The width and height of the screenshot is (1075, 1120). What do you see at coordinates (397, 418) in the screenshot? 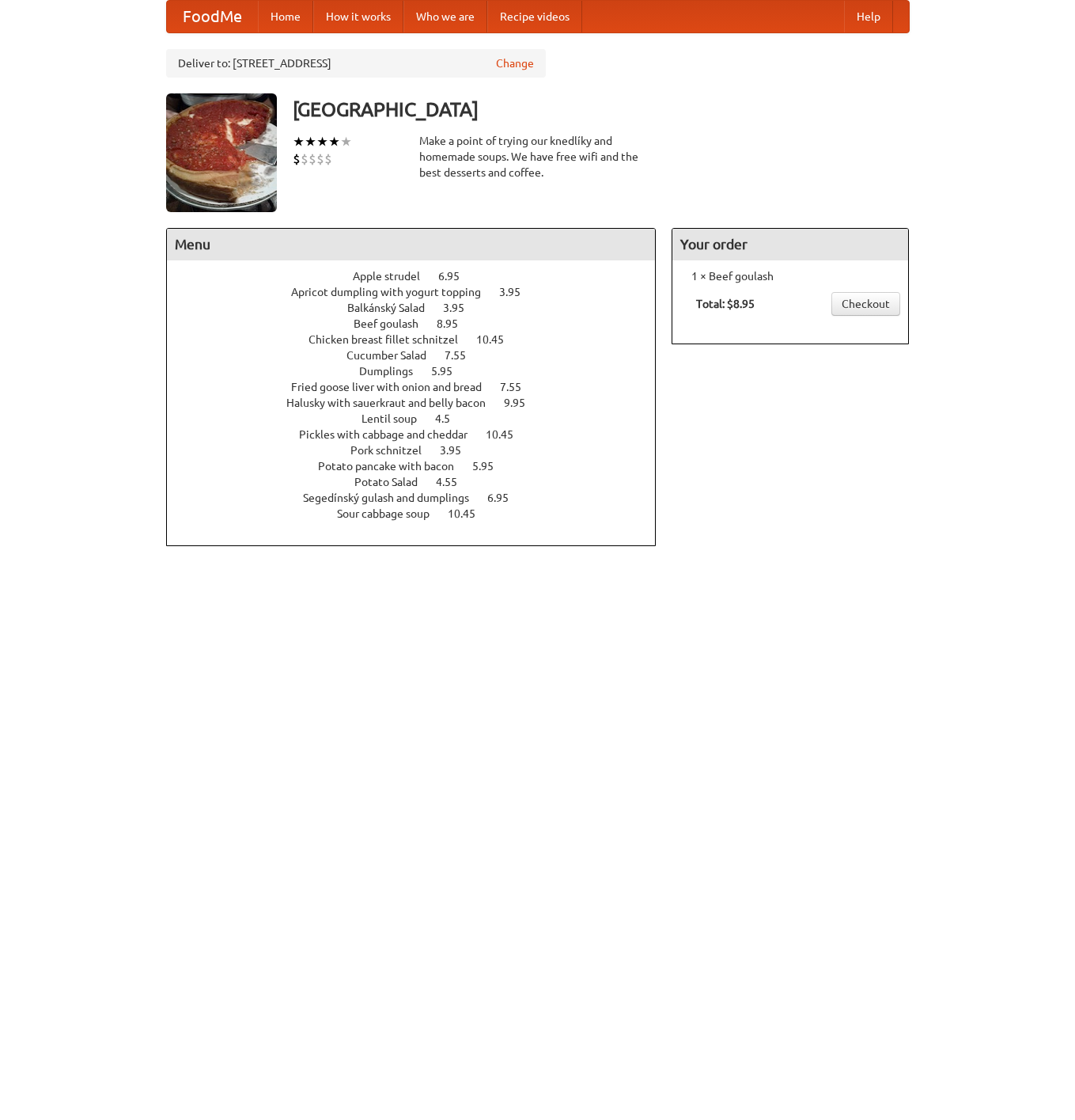
I see `span: Lentil soup` at bounding box center [397, 418].